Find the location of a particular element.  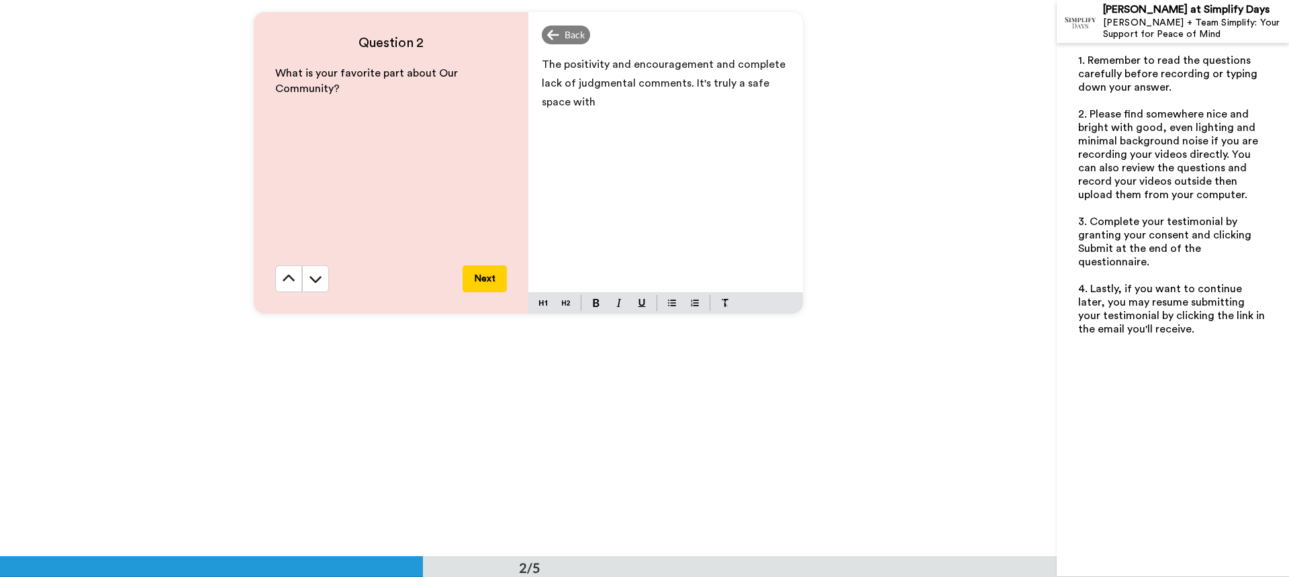

button: Next is located at coordinates (485, 279).